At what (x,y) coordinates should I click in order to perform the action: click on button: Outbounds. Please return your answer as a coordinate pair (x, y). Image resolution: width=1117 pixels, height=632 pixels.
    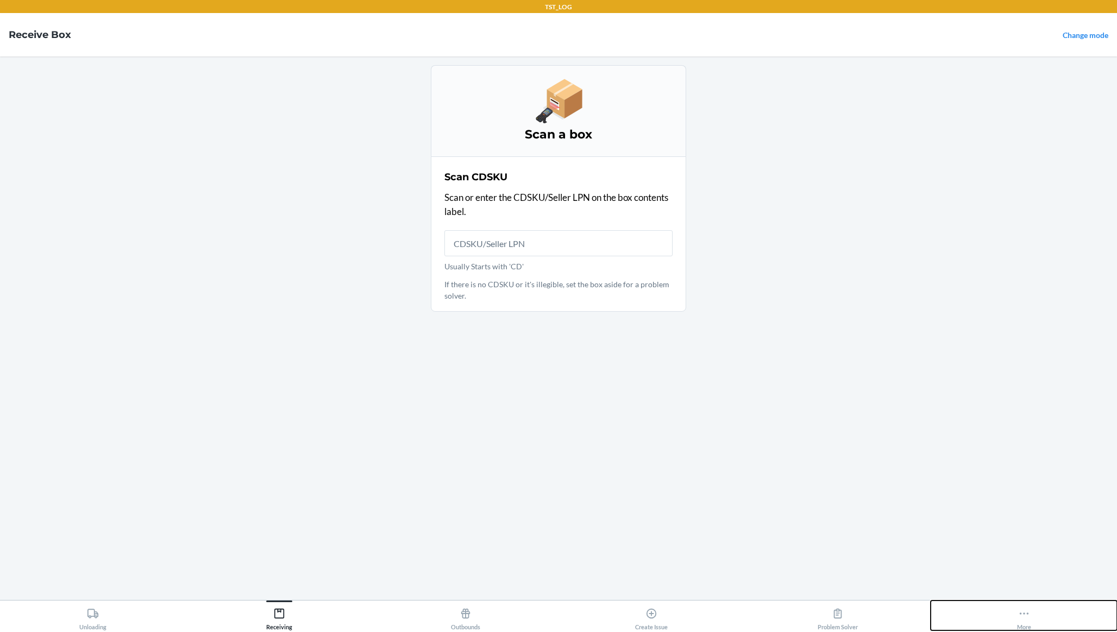
    Looking at the image, I should click on (465, 615).